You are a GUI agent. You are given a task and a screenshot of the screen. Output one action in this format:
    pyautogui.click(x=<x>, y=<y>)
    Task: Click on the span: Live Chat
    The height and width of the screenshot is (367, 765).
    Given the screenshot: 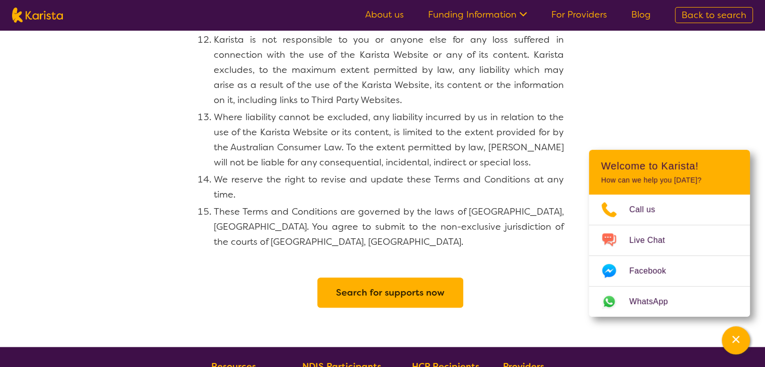 What is the action you would take?
    pyautogui.click(x=653, y=241)
    